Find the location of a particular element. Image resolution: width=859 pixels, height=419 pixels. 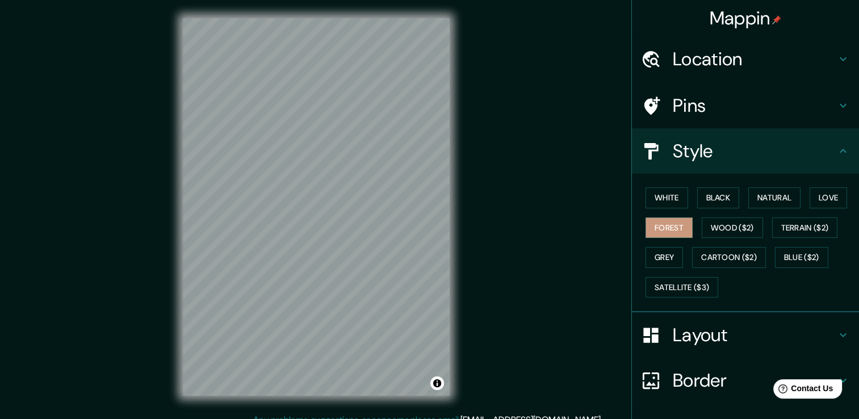

div: Location is located at coordinates (745, 59).